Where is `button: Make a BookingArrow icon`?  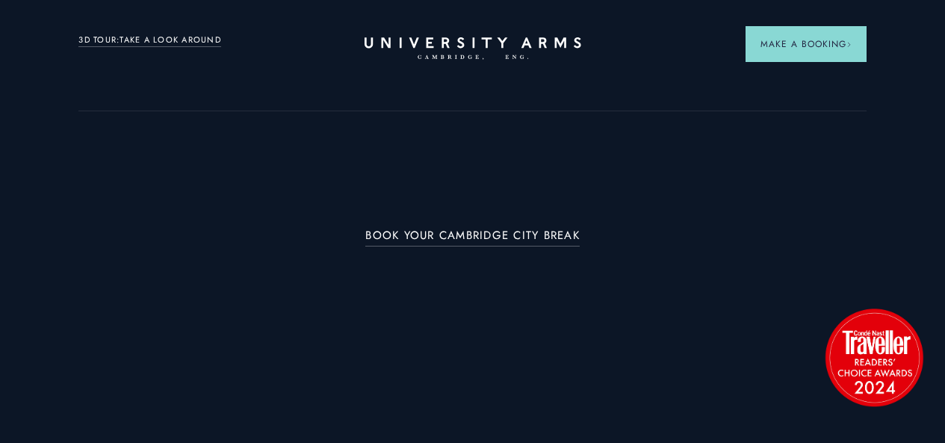
button: Make a BookingArrow icon is located at coordinates (806, 44).